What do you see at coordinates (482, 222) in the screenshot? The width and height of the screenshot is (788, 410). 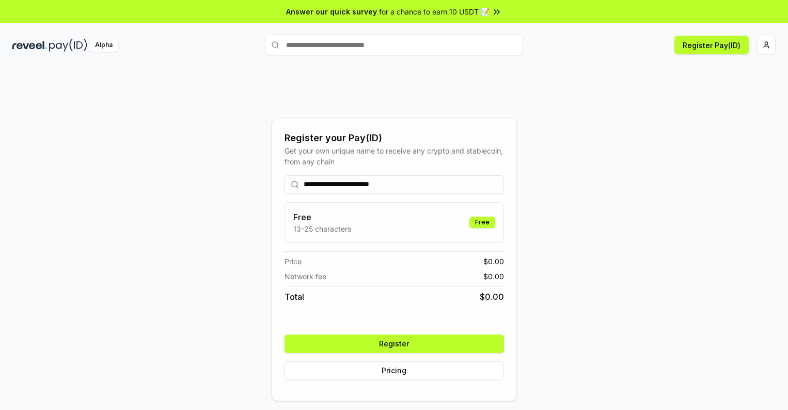 I see `div: Free` at bounding box center [482, 222].